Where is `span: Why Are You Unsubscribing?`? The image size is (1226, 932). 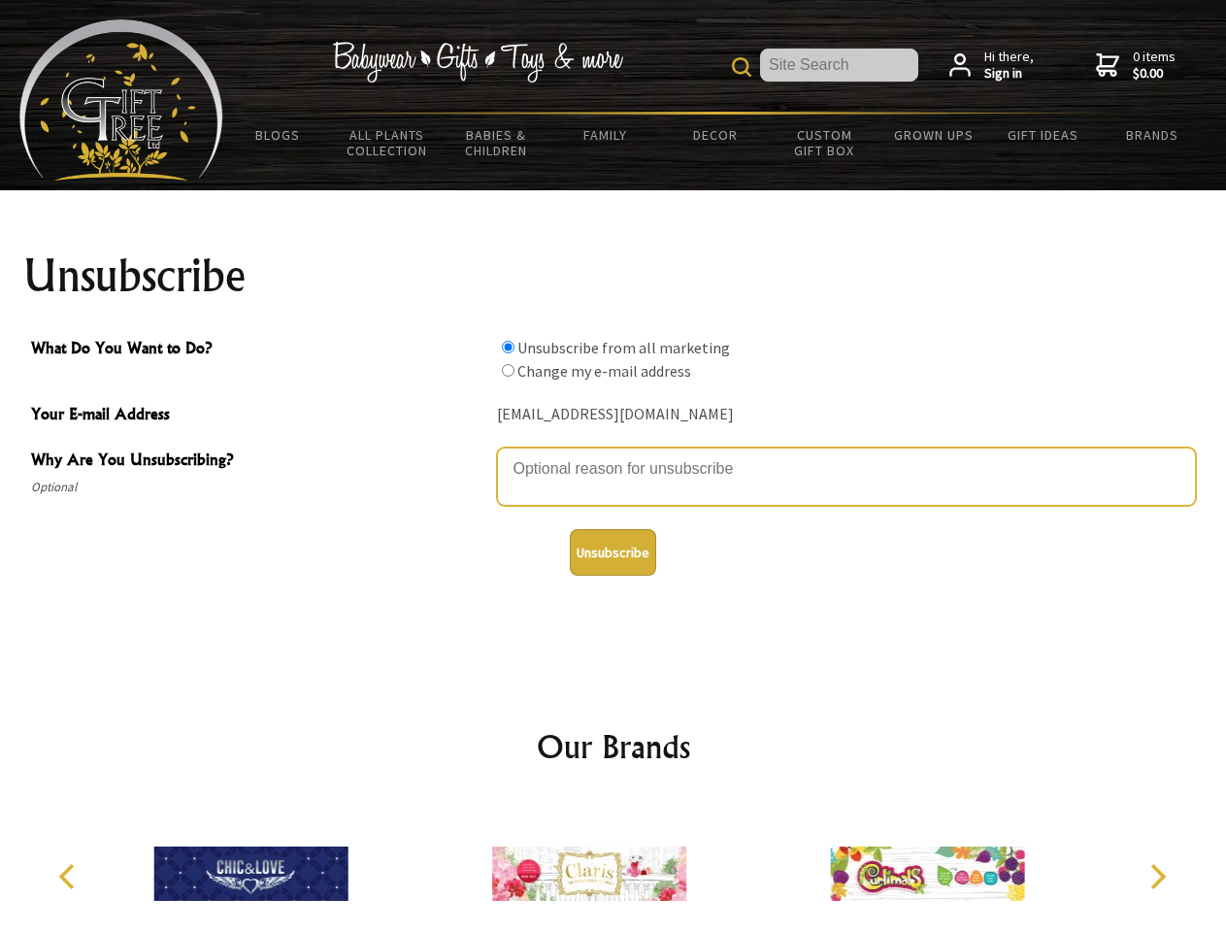 span: Why Are You Unsubscribing? is located at coordinates (259, 461).